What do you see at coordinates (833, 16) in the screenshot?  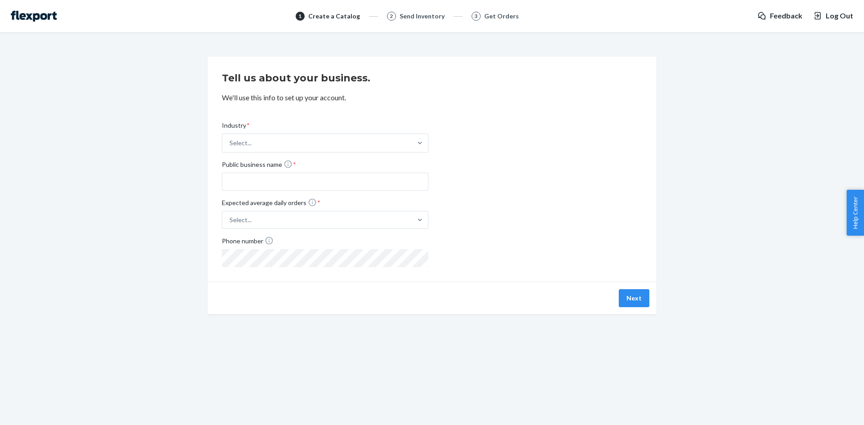 I see `button: Log Out` at bounding box center [833, 16].